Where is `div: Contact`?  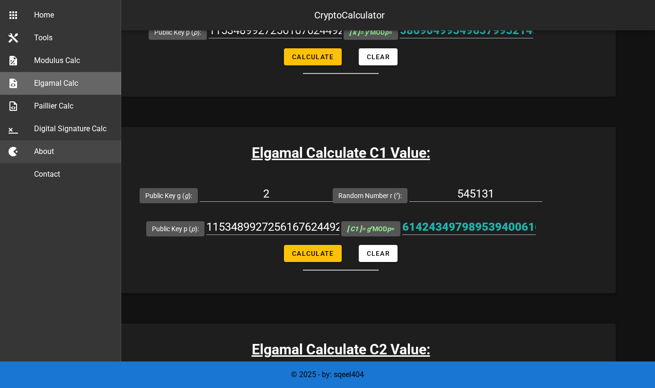
div: Contact is located at coordinates (74, 174).